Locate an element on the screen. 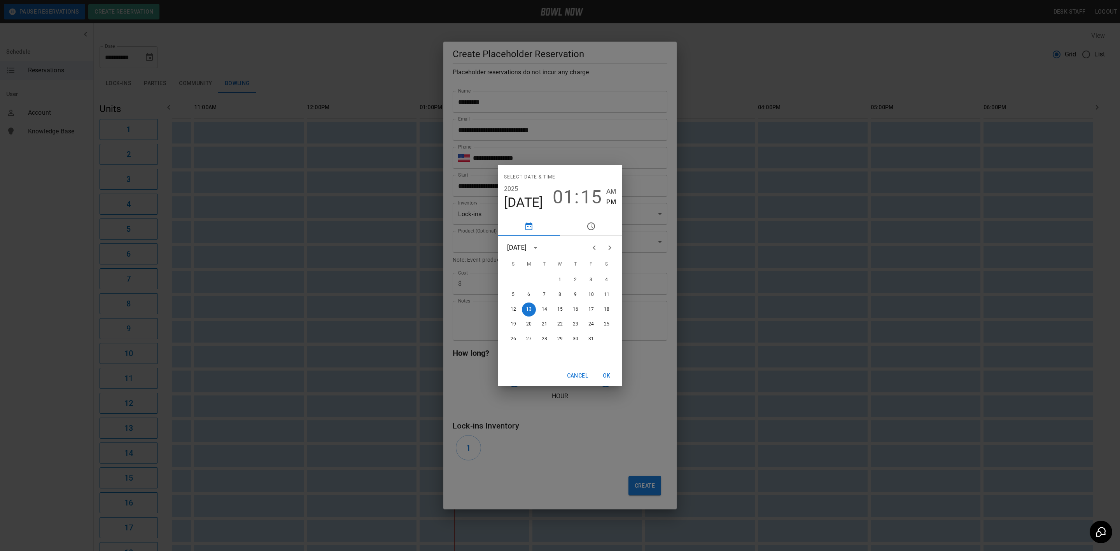 The image size is (1120, 551). button: 31 is located at coordinates (591, 339).